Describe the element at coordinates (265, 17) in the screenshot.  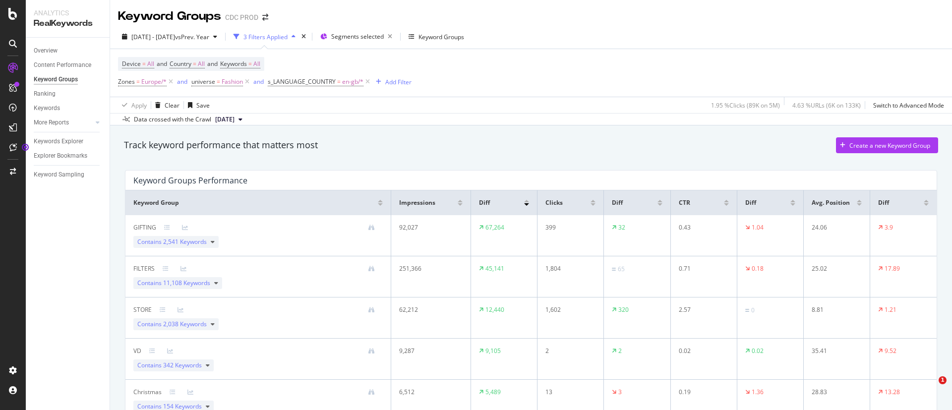
I see `div: arrow-right-arrow-left` at that location.